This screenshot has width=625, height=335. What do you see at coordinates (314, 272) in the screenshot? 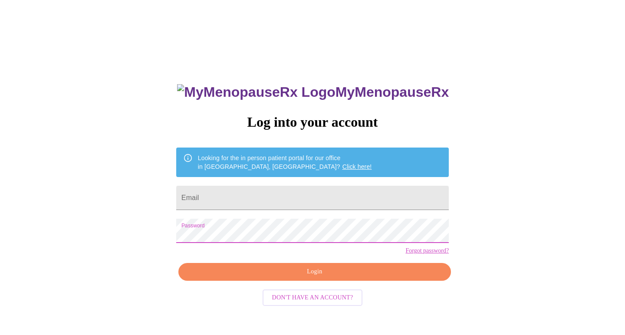
I see `button: Login` at bounding box center [314, 272].